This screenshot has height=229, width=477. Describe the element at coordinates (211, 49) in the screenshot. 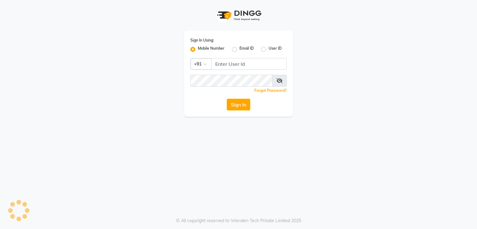

I see `label: Mobile Number` at that location.